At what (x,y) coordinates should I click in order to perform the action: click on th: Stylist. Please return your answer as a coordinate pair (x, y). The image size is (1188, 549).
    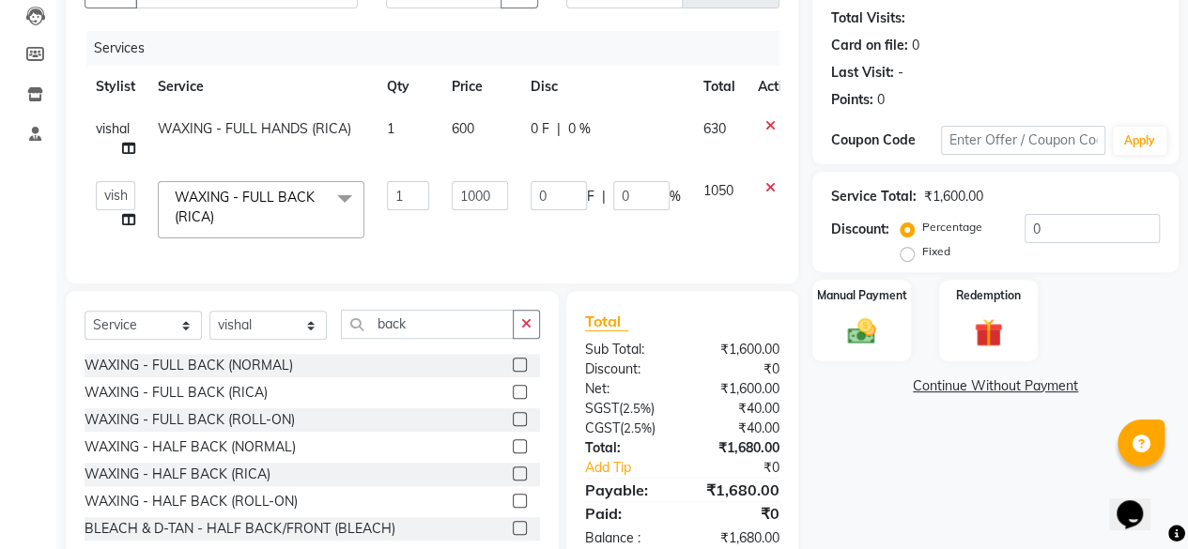
    Looking at the image, I should click on (116, 86).